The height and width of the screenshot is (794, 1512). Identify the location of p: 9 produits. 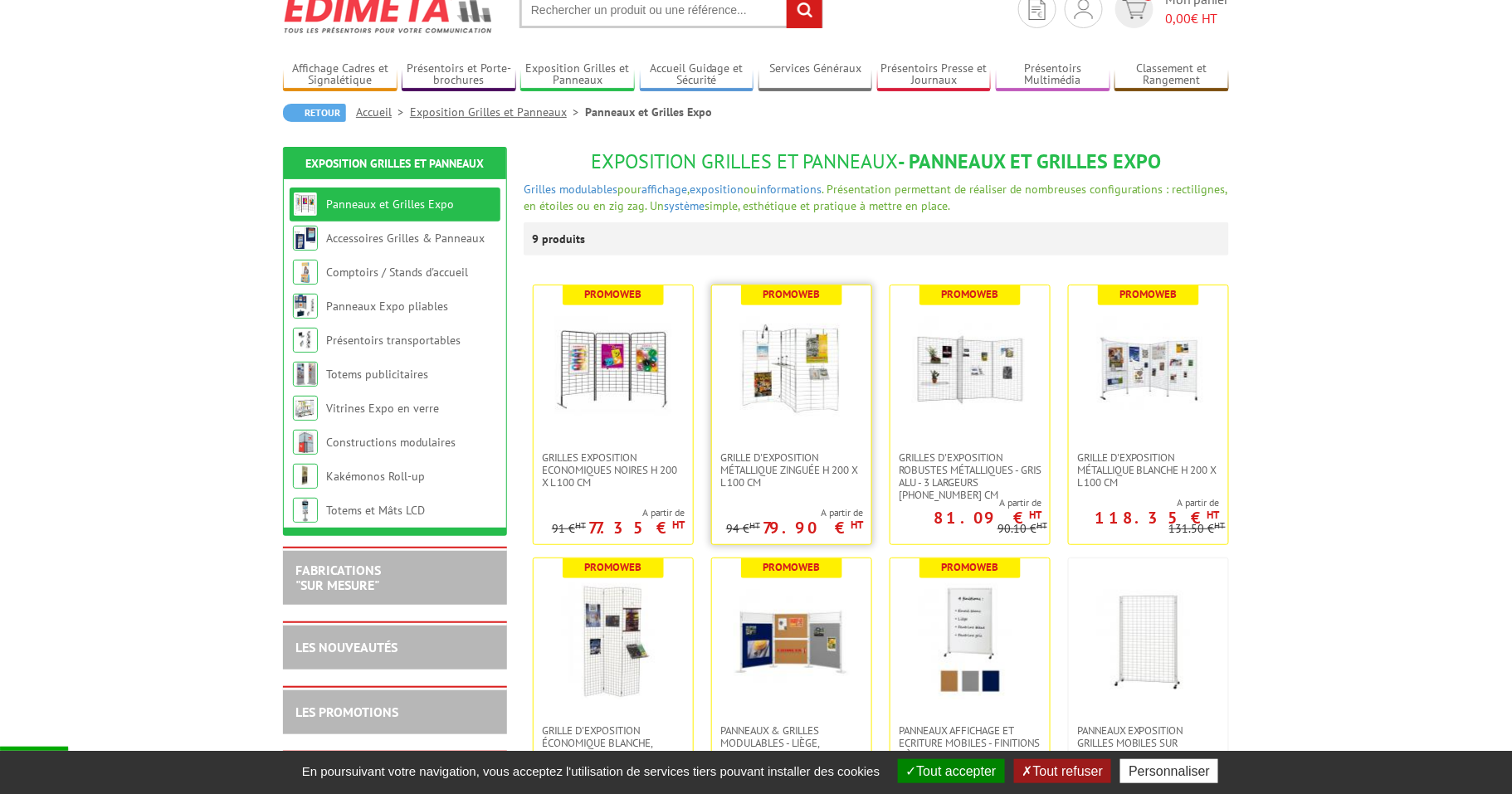
(562, 239).